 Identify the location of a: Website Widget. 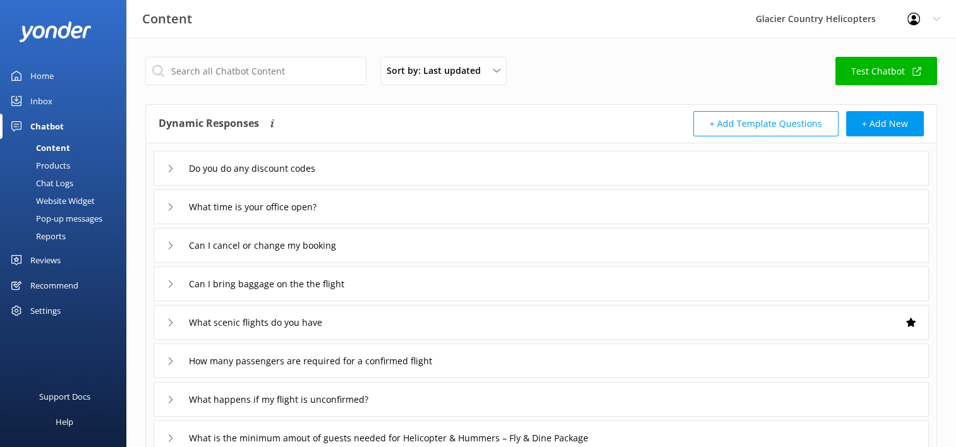
(67, 201).